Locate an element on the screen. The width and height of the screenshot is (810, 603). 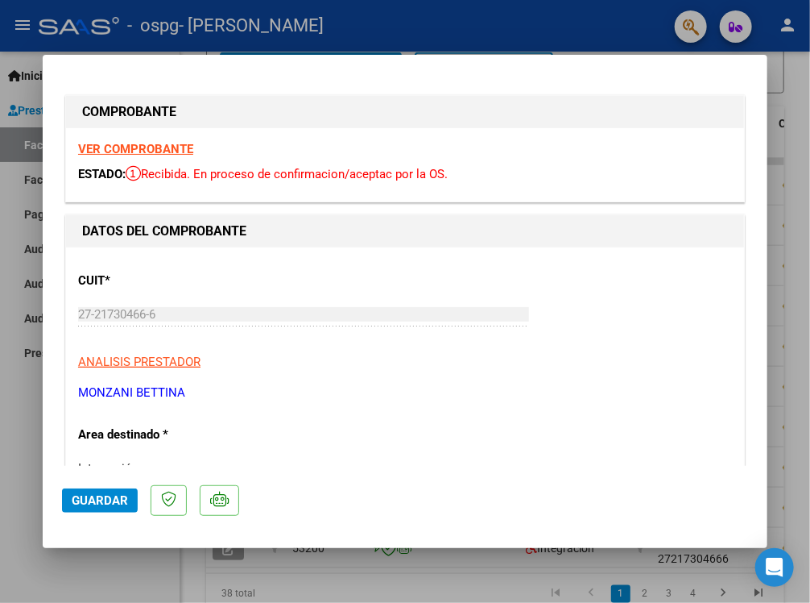
span: Integración is located at coordinates (108, 468).